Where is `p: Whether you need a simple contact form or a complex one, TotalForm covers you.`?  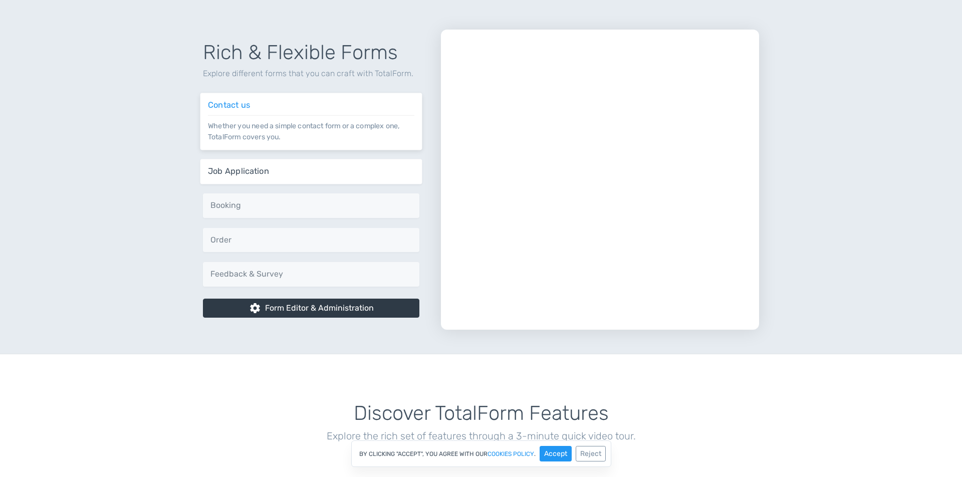 p: Whether you need a simple contact form or a complex one, TotalForm covers you. is located at coordinates (311, 128).